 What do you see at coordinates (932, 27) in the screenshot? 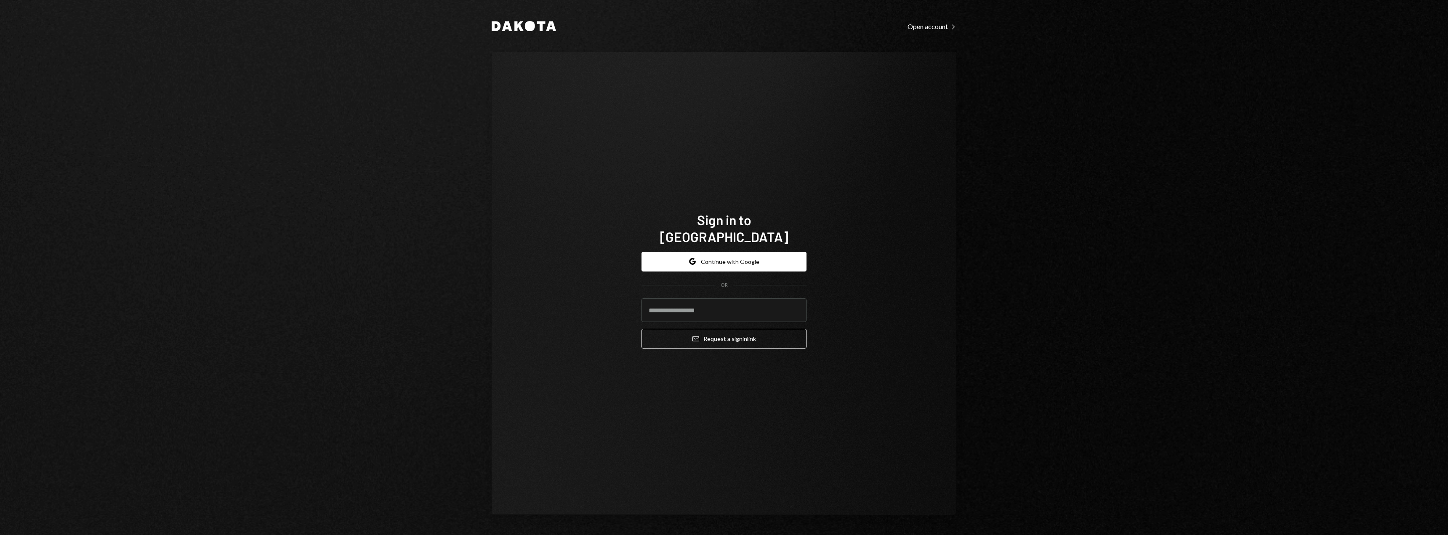
I see `div: Open account` at bounding box center [932, 27].